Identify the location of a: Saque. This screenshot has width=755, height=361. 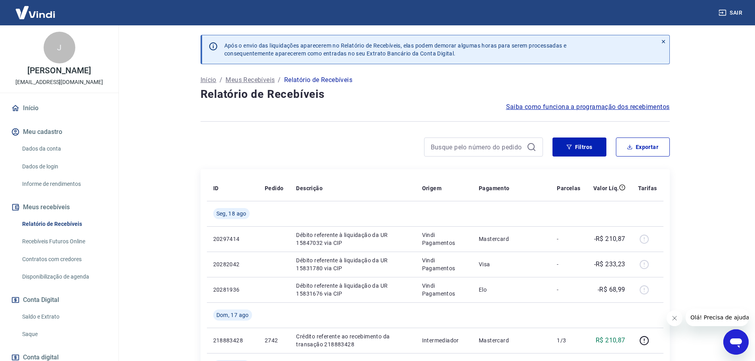
(64, 334).